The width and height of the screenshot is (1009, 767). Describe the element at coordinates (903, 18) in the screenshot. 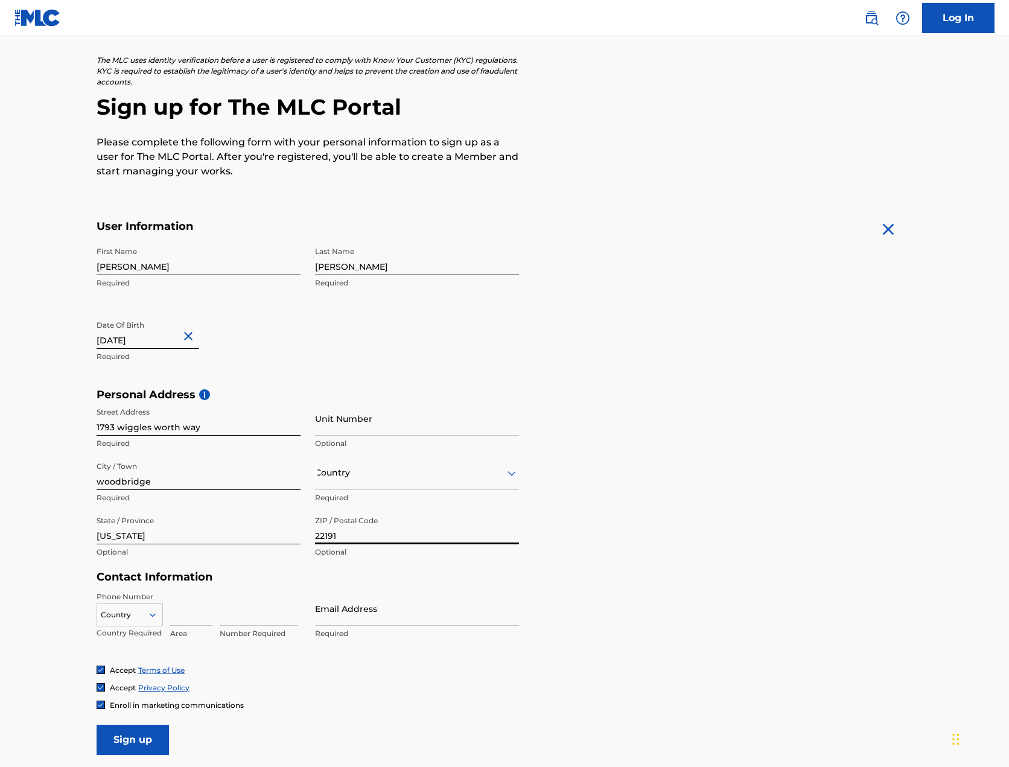

I see `div: Help` at that location.